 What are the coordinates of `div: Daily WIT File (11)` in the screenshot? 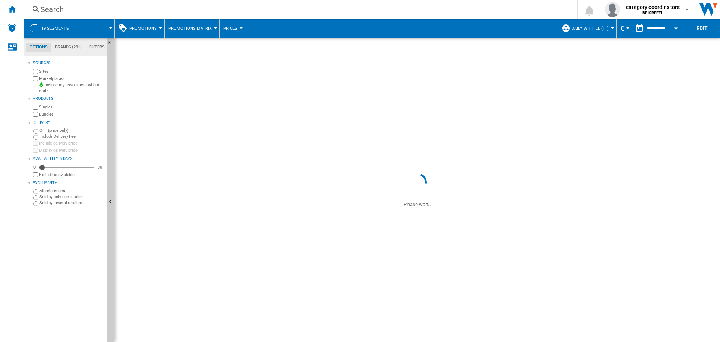 It's located at (587, 28).